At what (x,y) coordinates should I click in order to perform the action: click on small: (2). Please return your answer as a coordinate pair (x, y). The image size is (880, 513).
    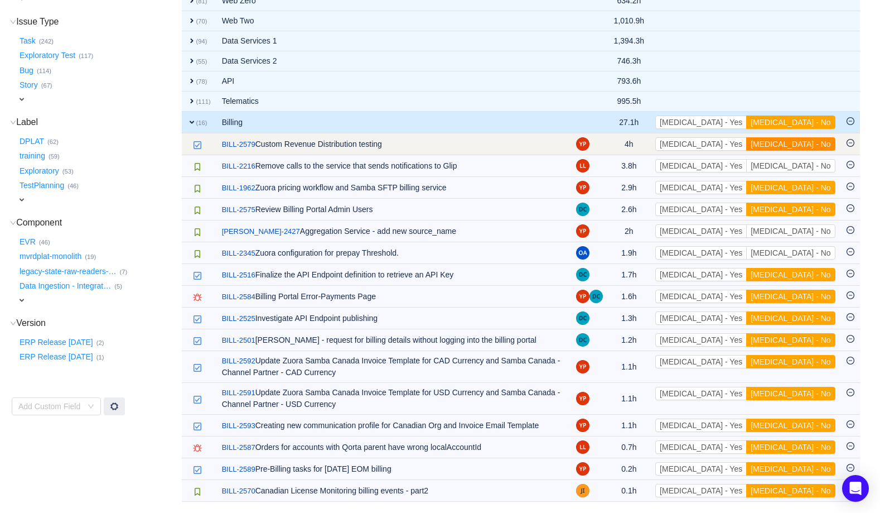
    Looking at the image, I should click on (100, 342).